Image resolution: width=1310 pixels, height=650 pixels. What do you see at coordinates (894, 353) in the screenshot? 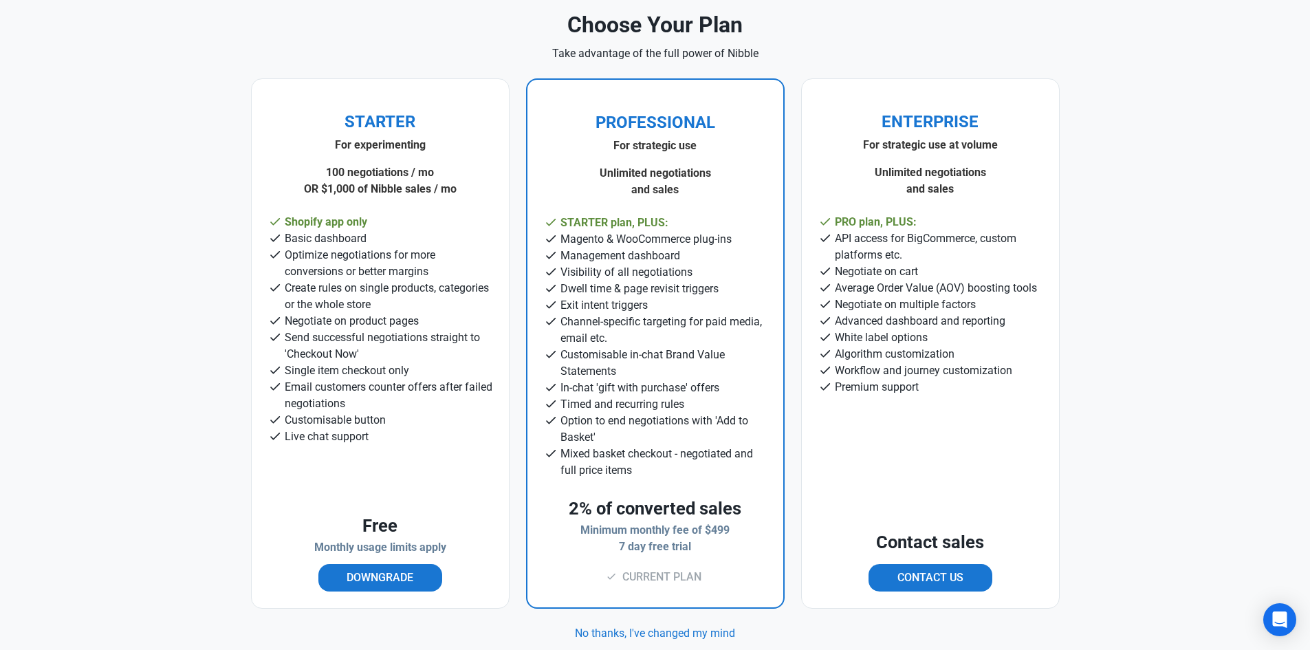
I see `span: Algorithm customization` at bounding box center [894, 353].